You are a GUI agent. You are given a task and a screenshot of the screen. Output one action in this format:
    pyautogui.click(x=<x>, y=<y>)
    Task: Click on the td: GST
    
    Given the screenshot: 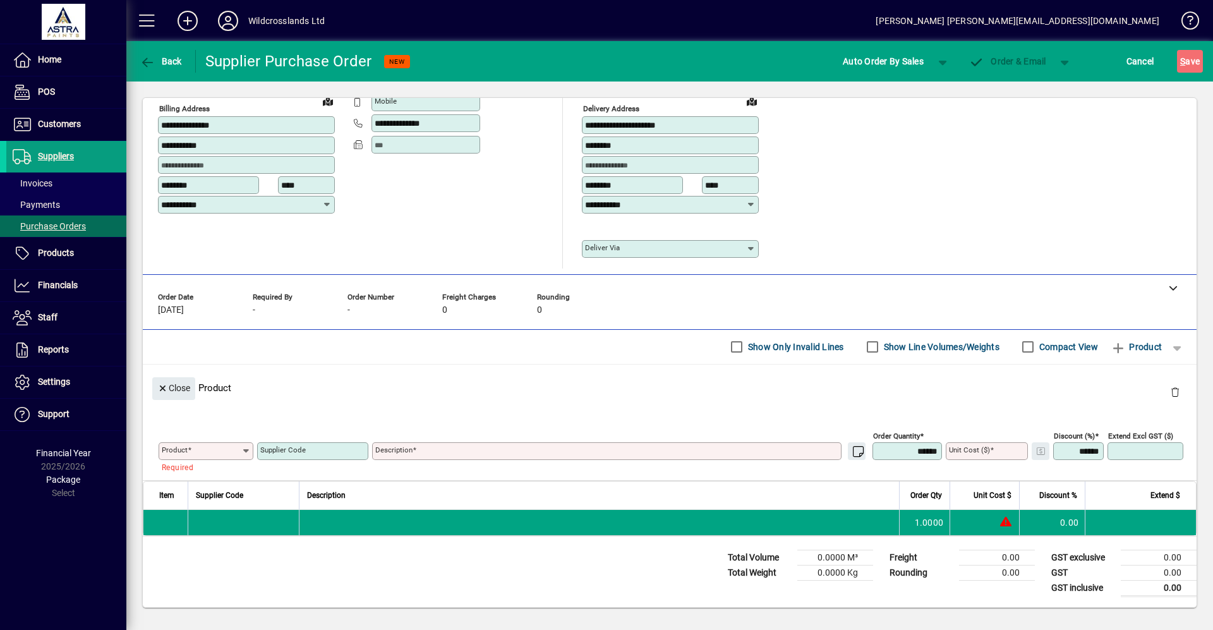 What is the action you would take?
    pyautogui.click(x=1083, y=573)
    